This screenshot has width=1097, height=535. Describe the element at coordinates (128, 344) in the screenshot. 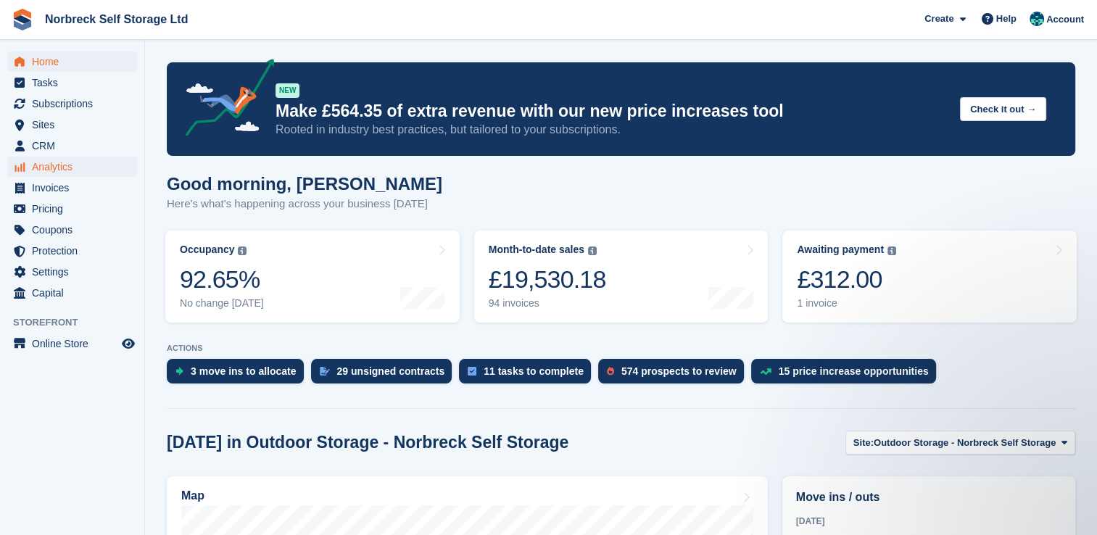

I see `a: Preview store` at that location.